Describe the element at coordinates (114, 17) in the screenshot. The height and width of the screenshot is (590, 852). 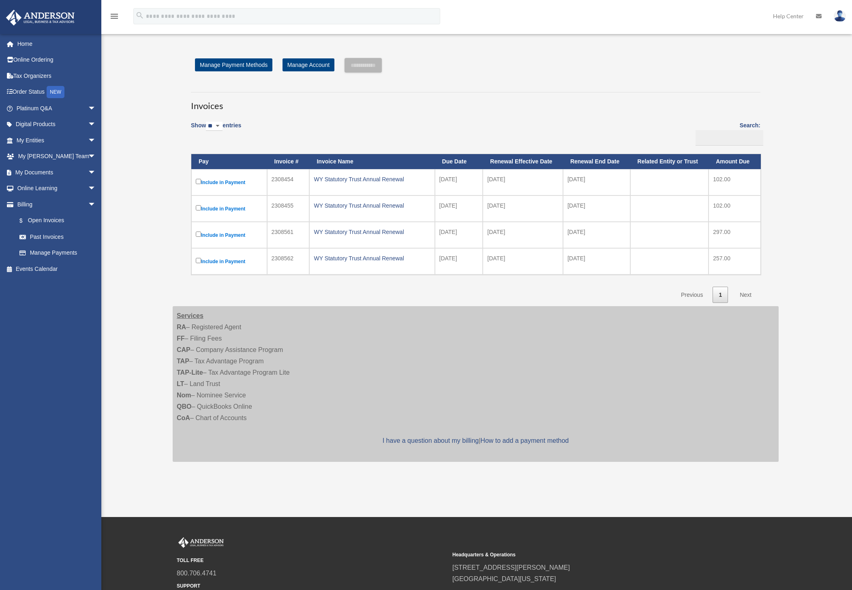
I see `a: menu` at that location.